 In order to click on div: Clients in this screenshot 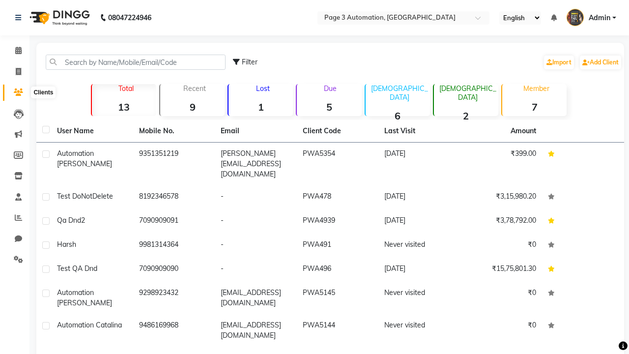, I will do `click(43, 92)`.